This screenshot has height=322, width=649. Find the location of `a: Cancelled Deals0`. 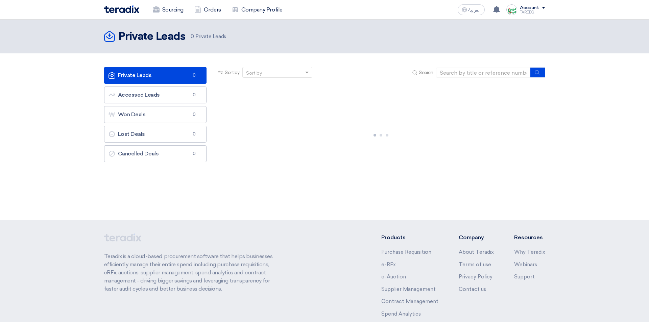

a: Cancelled Deals0 is located at coordinates (155, 154).